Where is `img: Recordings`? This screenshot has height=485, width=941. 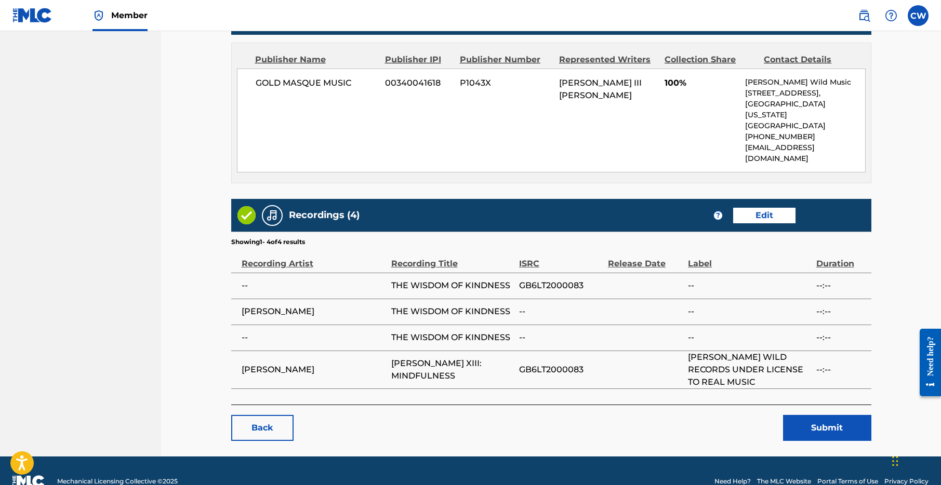
img: Recordings is located at coordinates (272, 216).